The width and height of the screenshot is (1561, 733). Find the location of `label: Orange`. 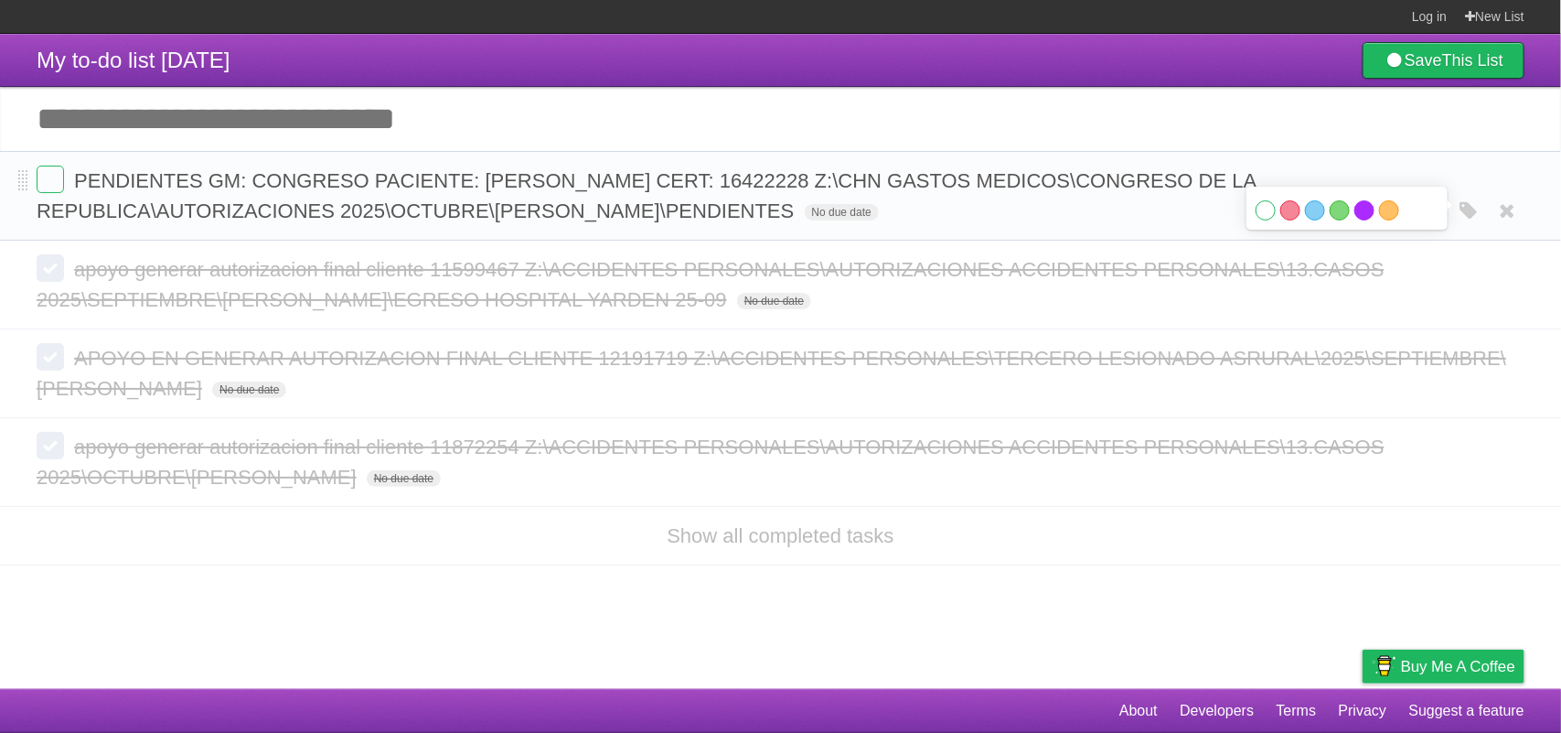

label: Orange is located at coordinates (1389, 210).